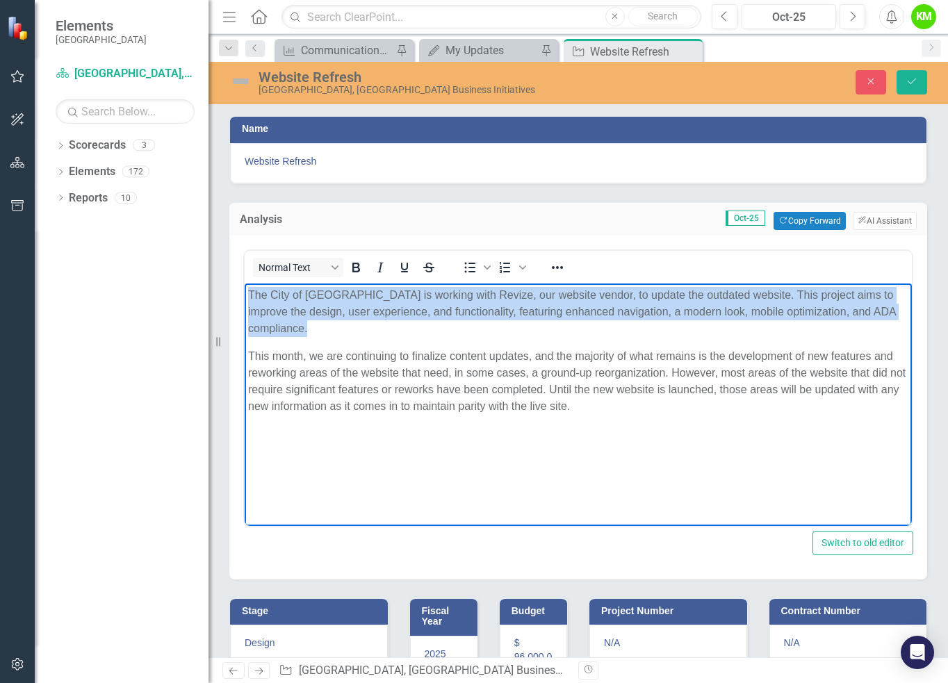 The height and width of the screenshot is (683, 948). I want to click on span: Search, so click(662, 16).